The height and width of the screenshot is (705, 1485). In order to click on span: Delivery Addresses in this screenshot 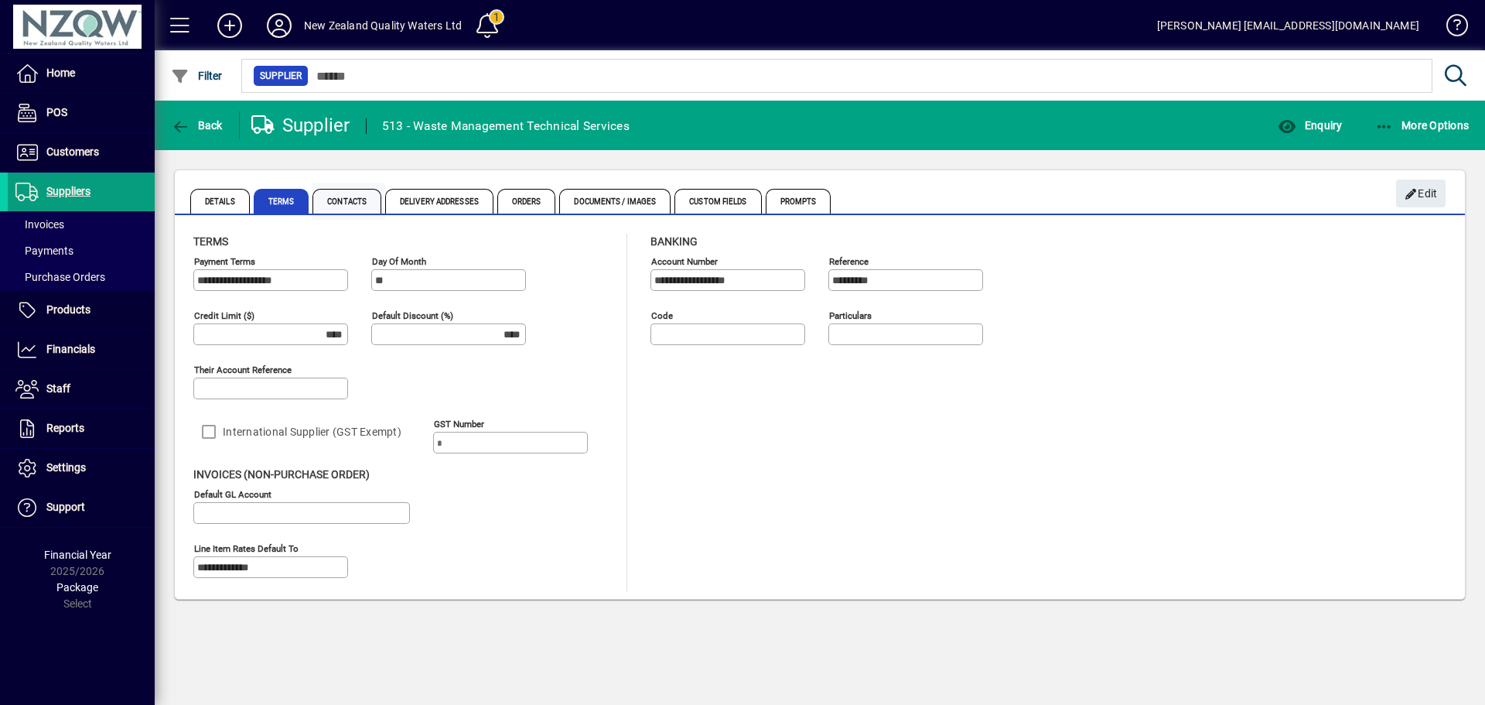, I will do `click(439, 201)`.